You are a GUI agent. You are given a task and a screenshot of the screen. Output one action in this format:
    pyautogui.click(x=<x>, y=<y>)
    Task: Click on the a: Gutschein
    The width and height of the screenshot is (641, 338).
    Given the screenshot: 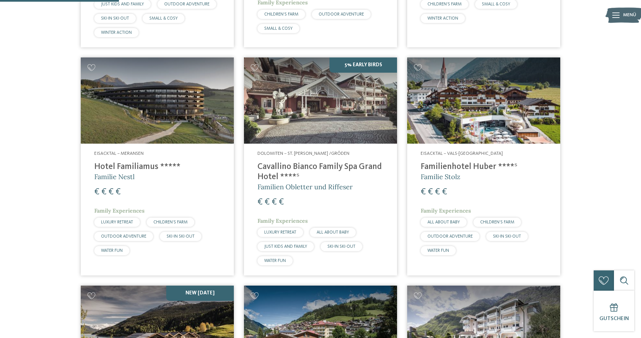 What is the action you would take?
    pyautogui.click(x=614, y=311)
    